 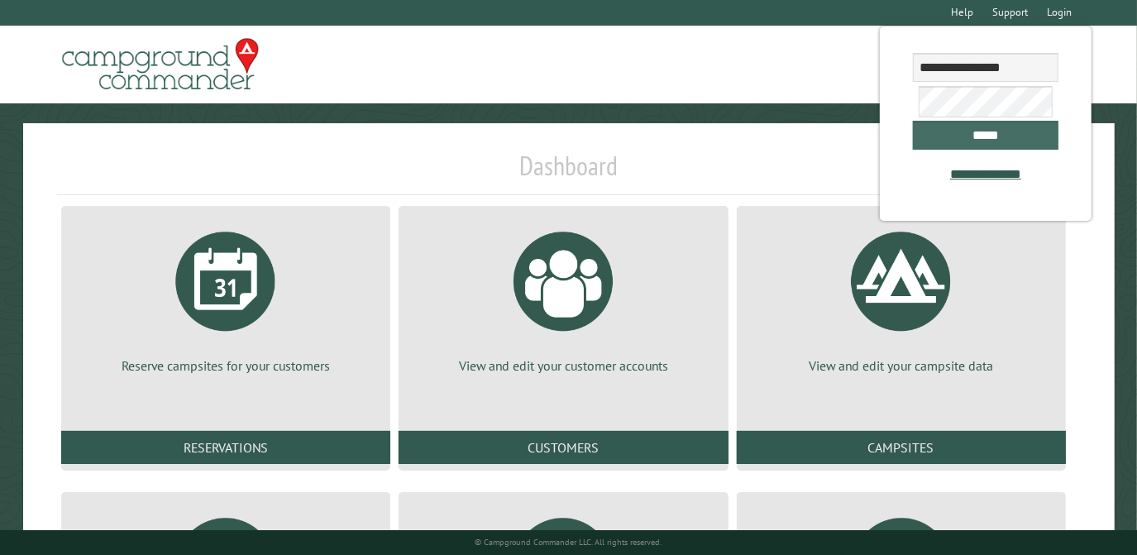 I want to click on a: View and edit your campsite data, so click(x=901, y=297).